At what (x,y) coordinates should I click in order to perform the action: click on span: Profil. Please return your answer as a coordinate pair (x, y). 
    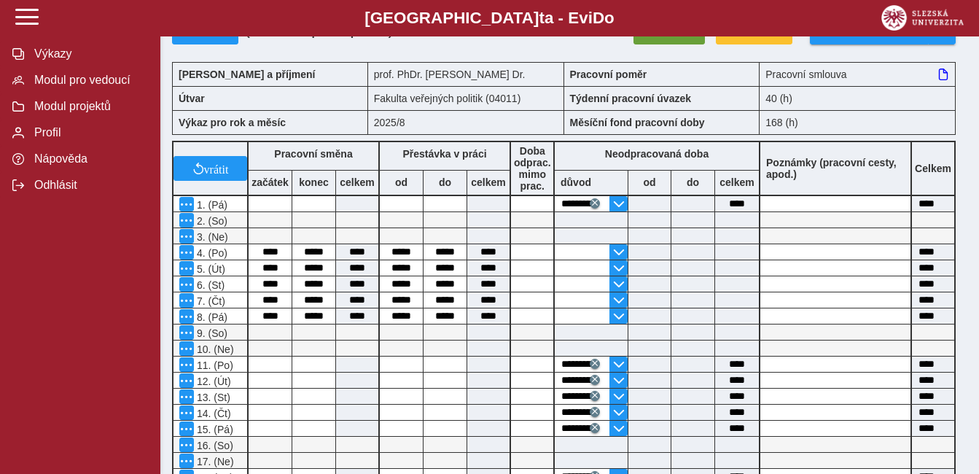
    Looking at the image, I should click on (89, 133).